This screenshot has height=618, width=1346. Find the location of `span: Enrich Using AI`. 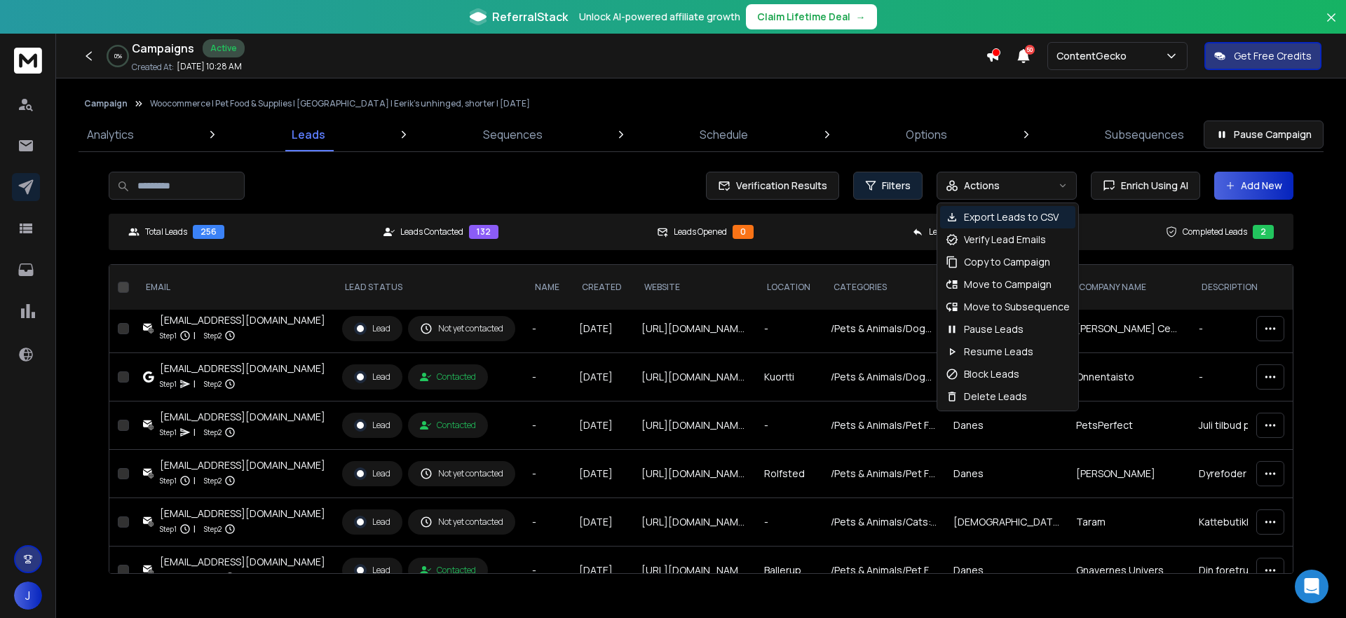

span: Enrich Using AI is located at coordinates (1152, 186).